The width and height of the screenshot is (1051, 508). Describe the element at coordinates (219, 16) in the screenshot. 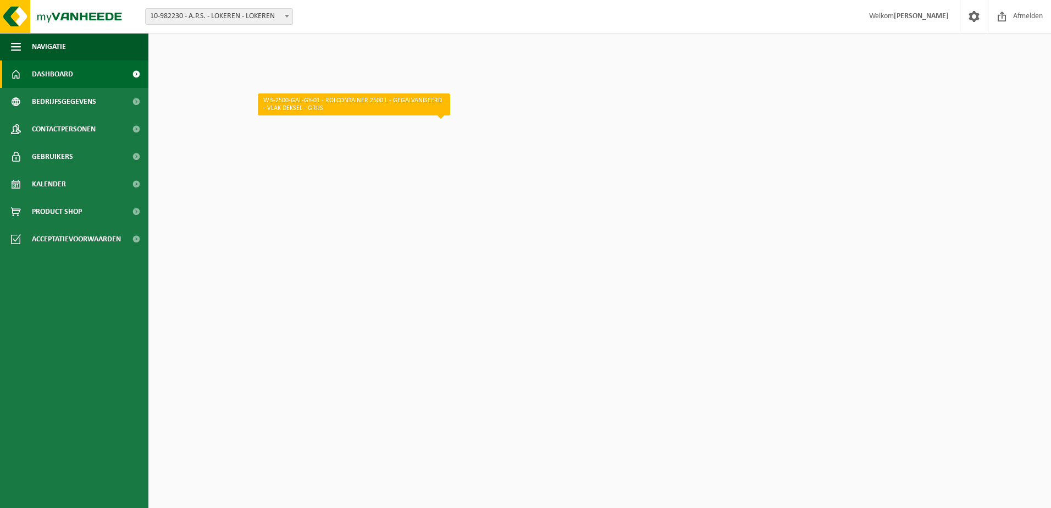

I see `span: 10-982230 - A.P.S. - LOKEREN - LOKEREN` at that location.